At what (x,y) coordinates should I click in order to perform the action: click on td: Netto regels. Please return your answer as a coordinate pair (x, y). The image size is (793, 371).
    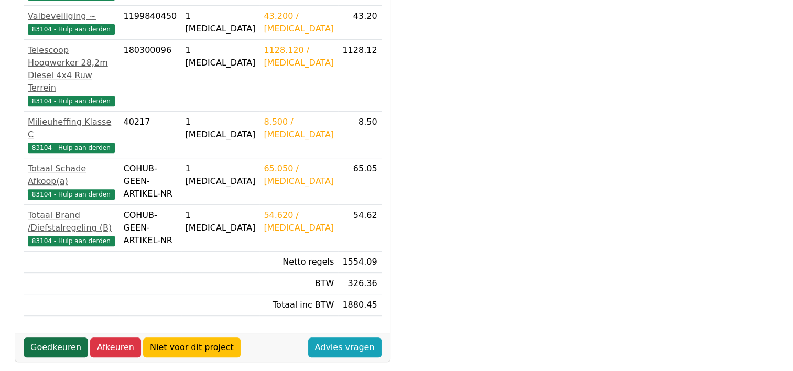
    Looking at the image, I should click on (299, 262).